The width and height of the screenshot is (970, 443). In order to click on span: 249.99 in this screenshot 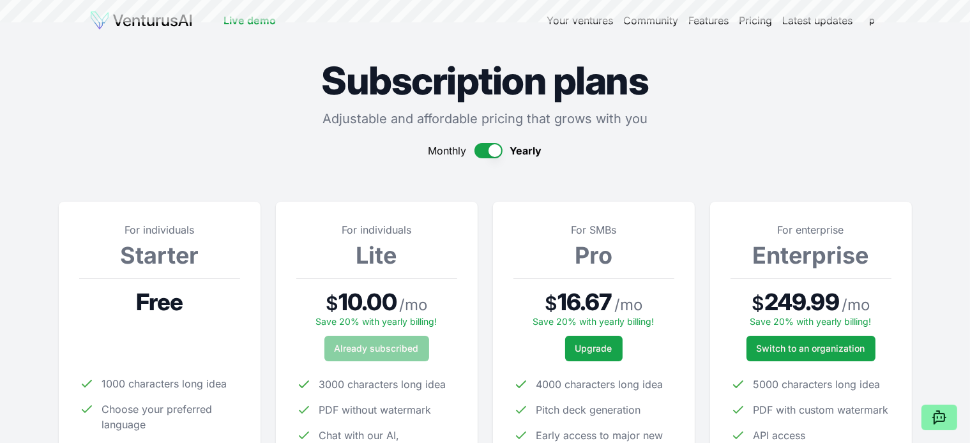, I will do `click(802, 302)`.